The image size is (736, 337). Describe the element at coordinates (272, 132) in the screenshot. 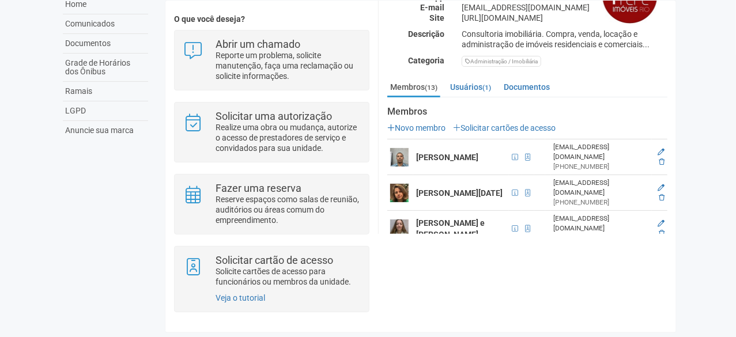

I see `a: Solicitar uma autorização Realize uma obra ou mudança, autorize o acesso de prestadores de serviç...` at that location.